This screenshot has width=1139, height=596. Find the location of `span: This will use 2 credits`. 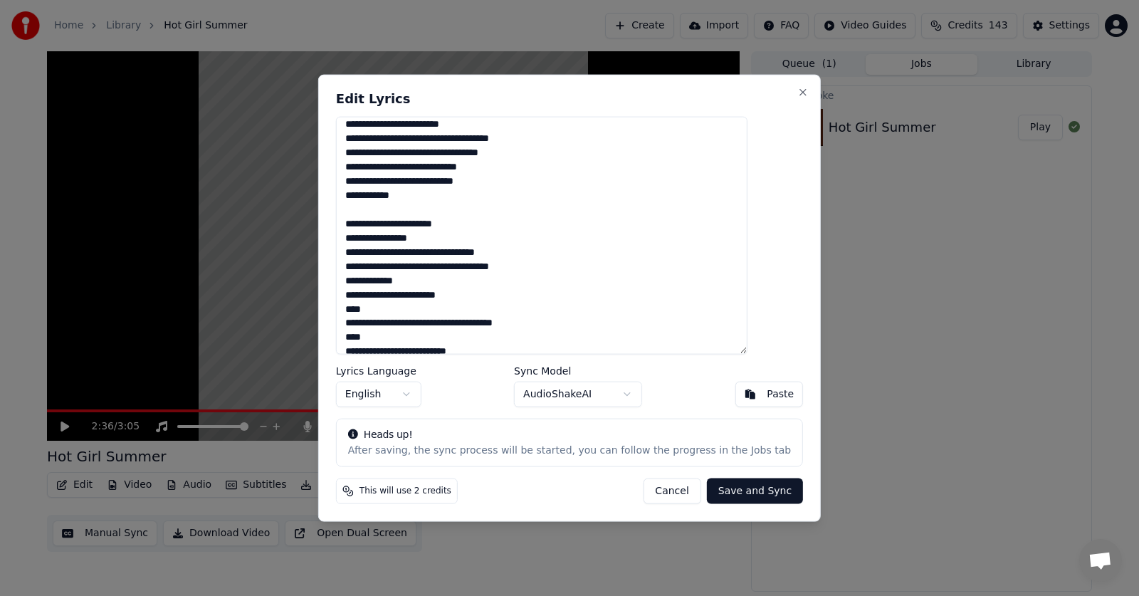

span: This will use 2 credits is located at coordinates (405, 491).